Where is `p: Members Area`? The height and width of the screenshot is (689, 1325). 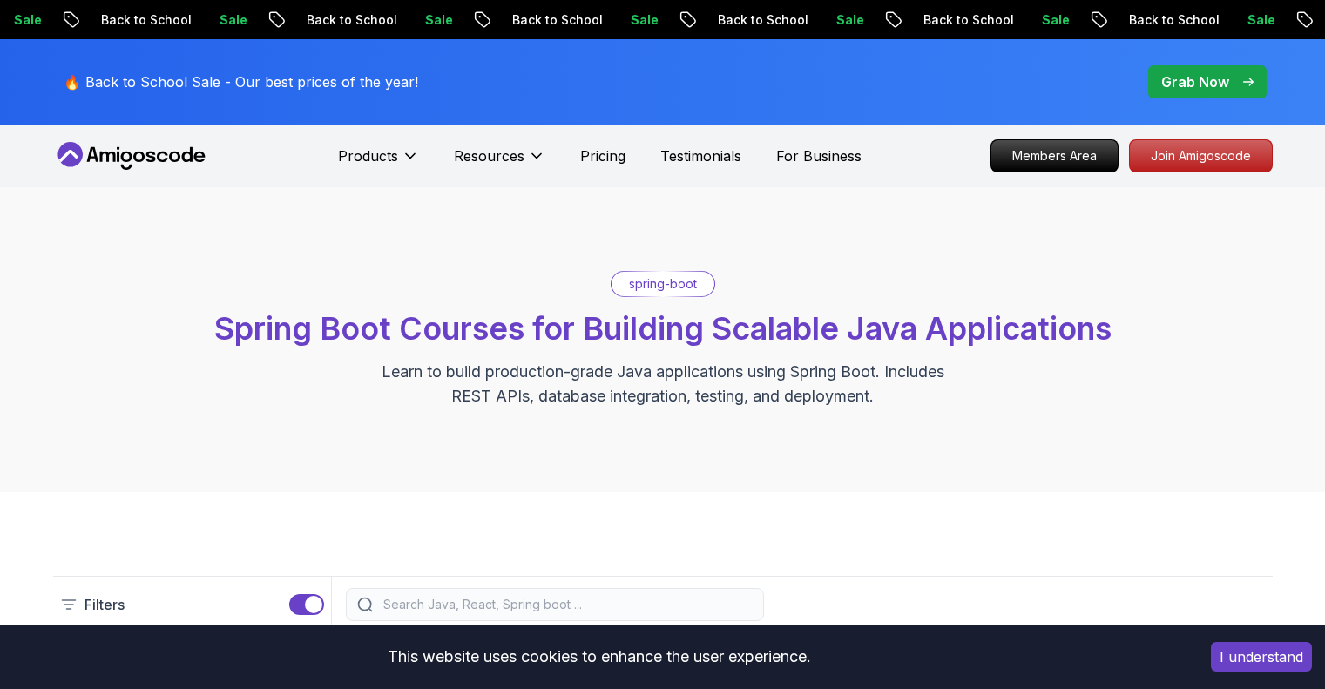 p: Members Area is located at coordinates (1054, 156).